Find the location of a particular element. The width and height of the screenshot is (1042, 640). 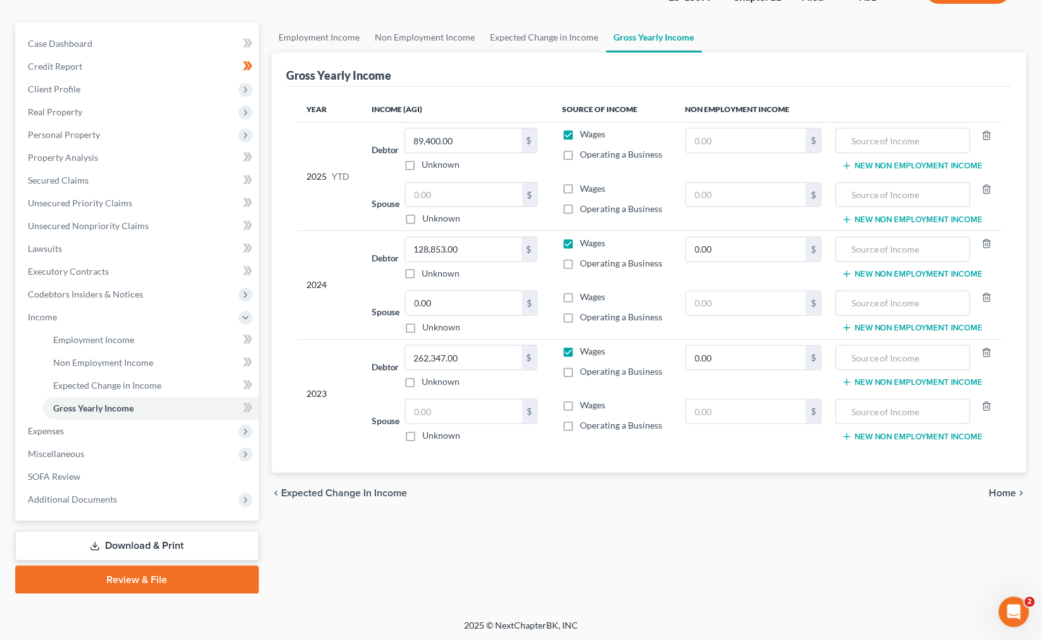

span: Unsecured Nonpriority Claims is located at coordinates (88, 225).